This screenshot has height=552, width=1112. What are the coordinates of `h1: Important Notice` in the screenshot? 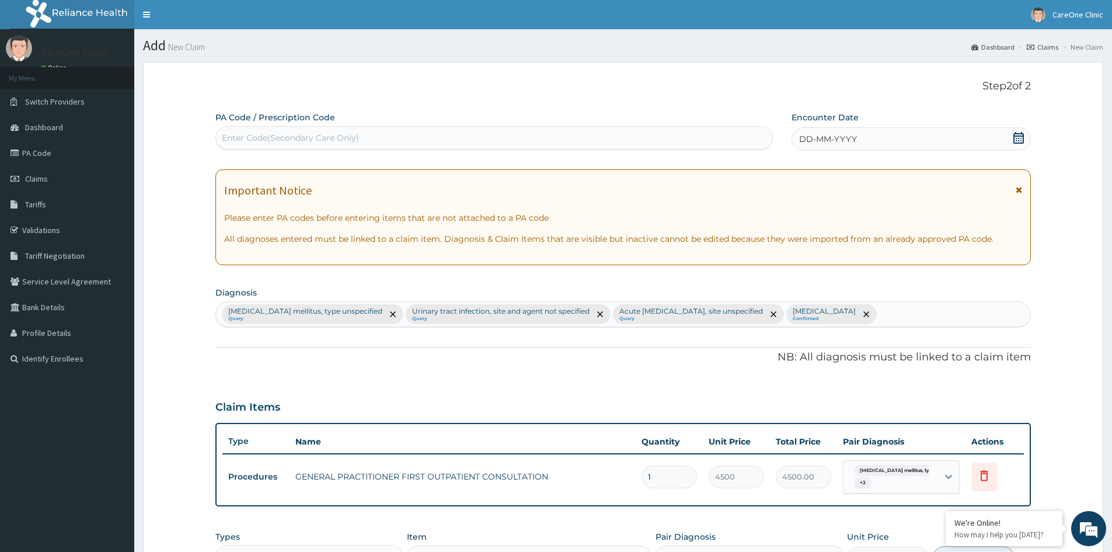 It's located at (268, 190).